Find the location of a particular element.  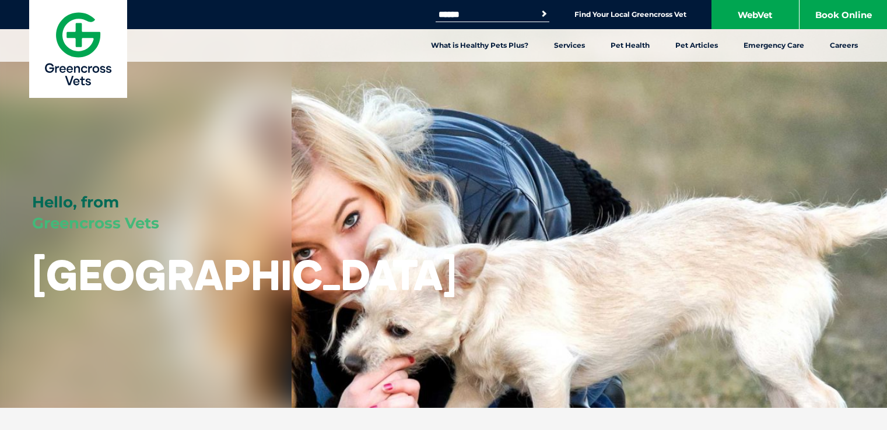

button: Search is located at coordinates (544, 14).